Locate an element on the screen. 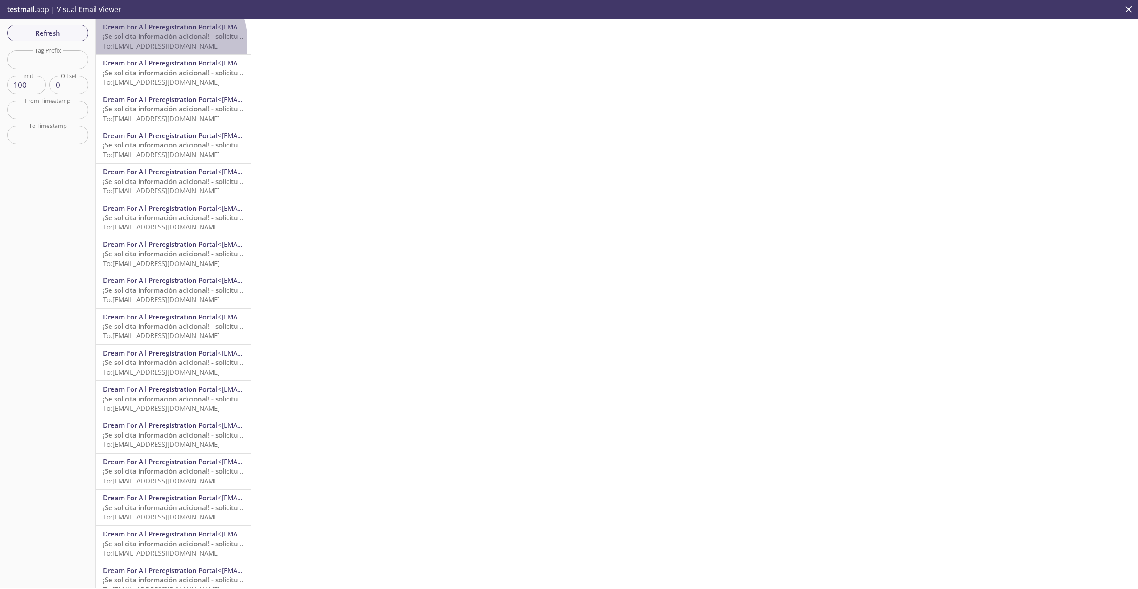  button: Refresh is located at coordinates (48, 33).